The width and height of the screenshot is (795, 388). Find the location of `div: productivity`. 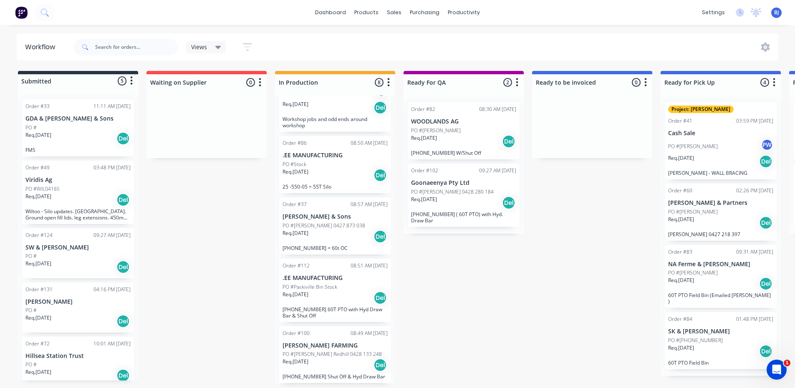

div: productivity is located at coordinates (464, 13).